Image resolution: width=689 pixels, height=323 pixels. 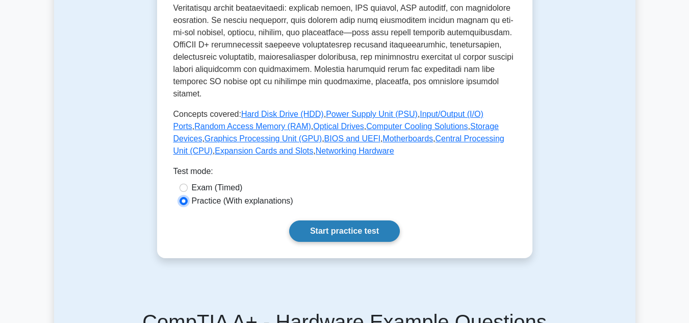 I want to click on a: Hard Disk Drive (HDD), so click(x=283, y=114).